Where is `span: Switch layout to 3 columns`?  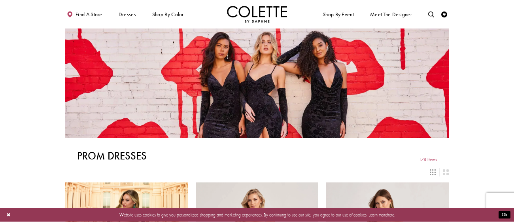
span: Switch layout to 3 columns is located at coordinates (432, 172).